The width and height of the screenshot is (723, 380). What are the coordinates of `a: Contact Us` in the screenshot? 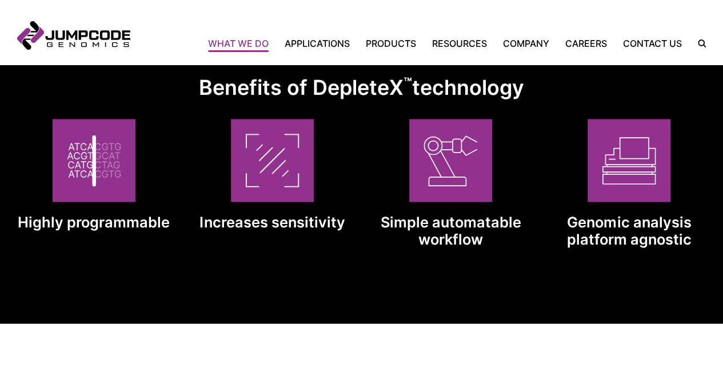 It's located at (652, 43).